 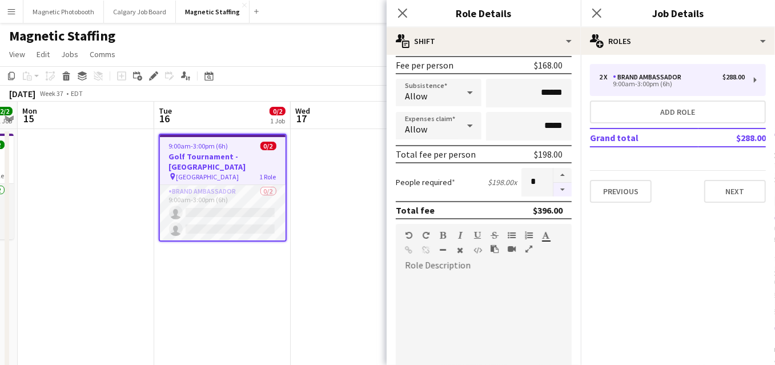 I want to click on a: Jobs, so click(x=70, y=54).